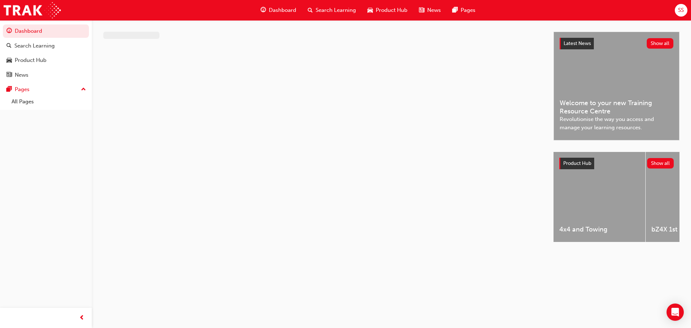 This screenshot has height=328, width=691. I want to click on a: Trak, so click(32, 10).